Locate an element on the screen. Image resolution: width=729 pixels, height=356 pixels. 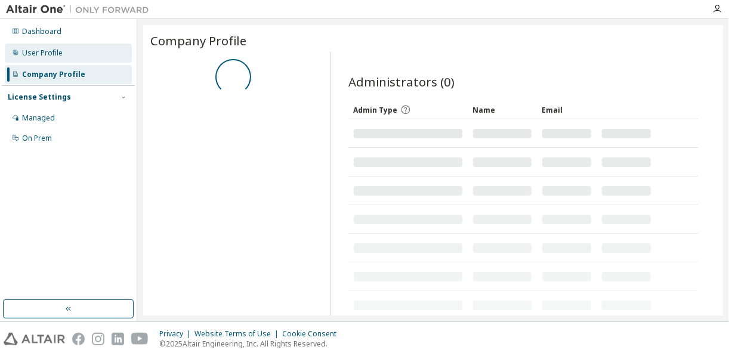
img: altair_logo.svg is located at coordinates (34, 339).